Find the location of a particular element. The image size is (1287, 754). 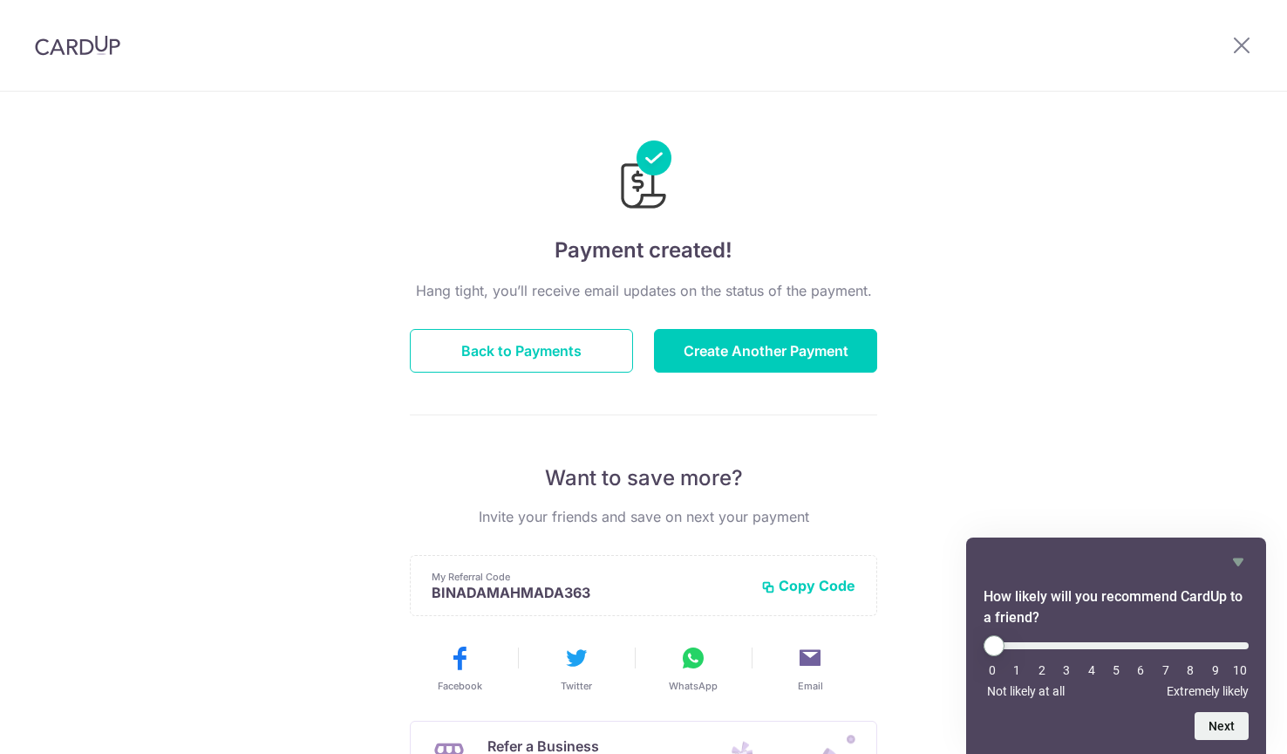

button: WhatsApp is located at coordinates (693, 668).